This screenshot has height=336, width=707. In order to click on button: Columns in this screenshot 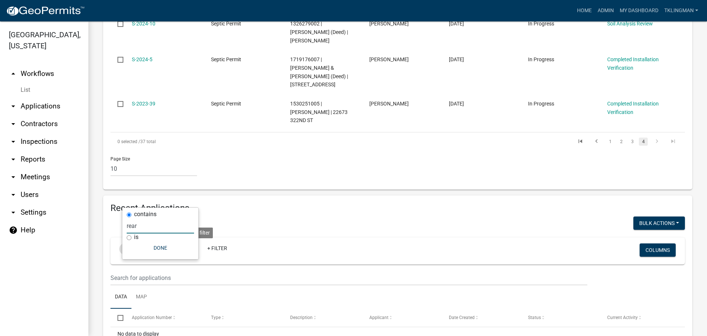, I will do `click(658, 250)`.